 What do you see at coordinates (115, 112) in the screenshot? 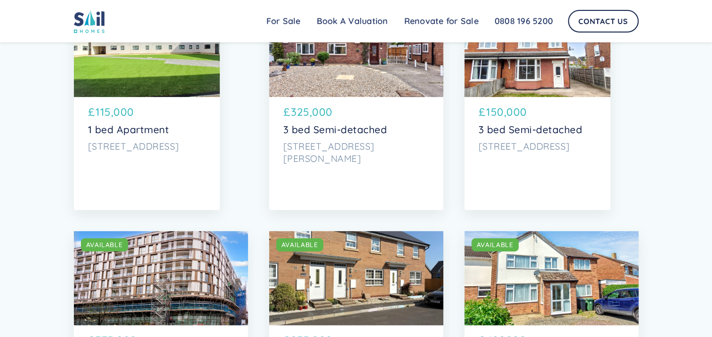
I see `p: 115,000` at bounding box center [115, 112].